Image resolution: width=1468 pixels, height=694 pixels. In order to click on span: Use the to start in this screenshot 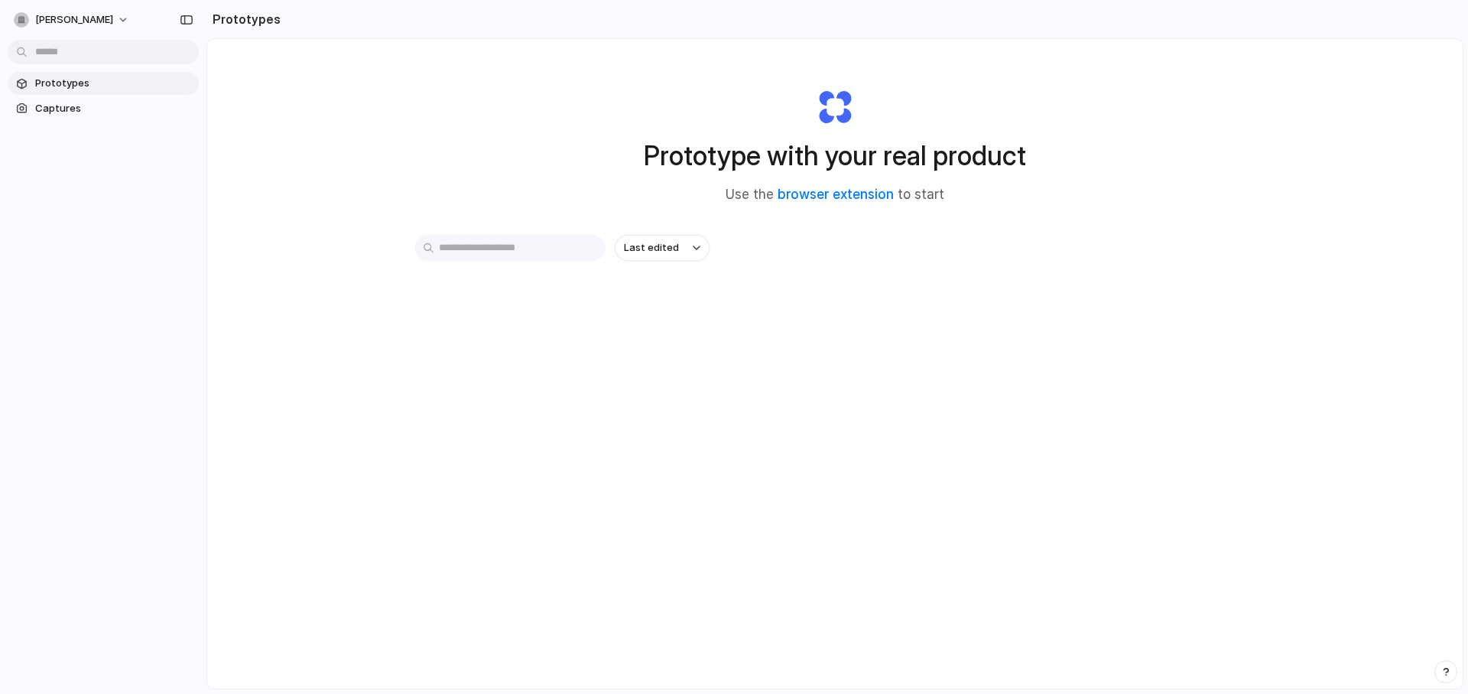, I will do `click(835, 195)`.